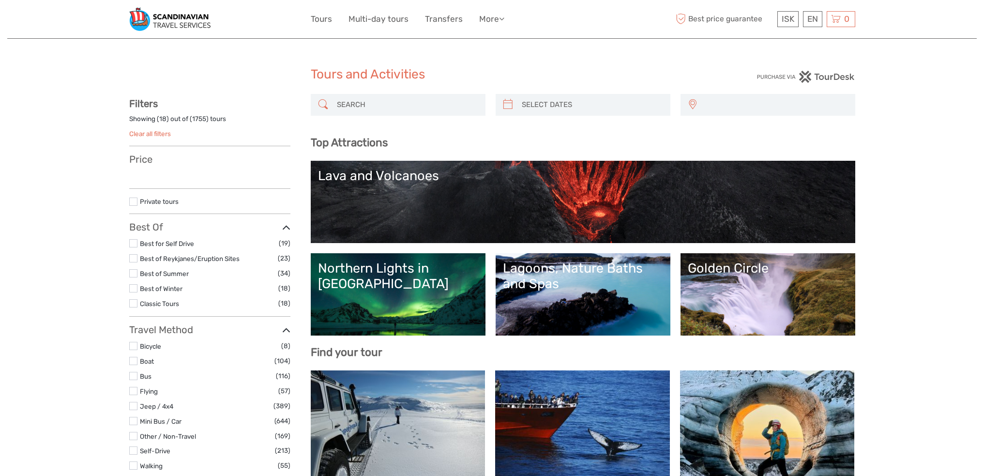 This screenshot has height=476, width=984. I want to click on span: (104), so click(282, 361).